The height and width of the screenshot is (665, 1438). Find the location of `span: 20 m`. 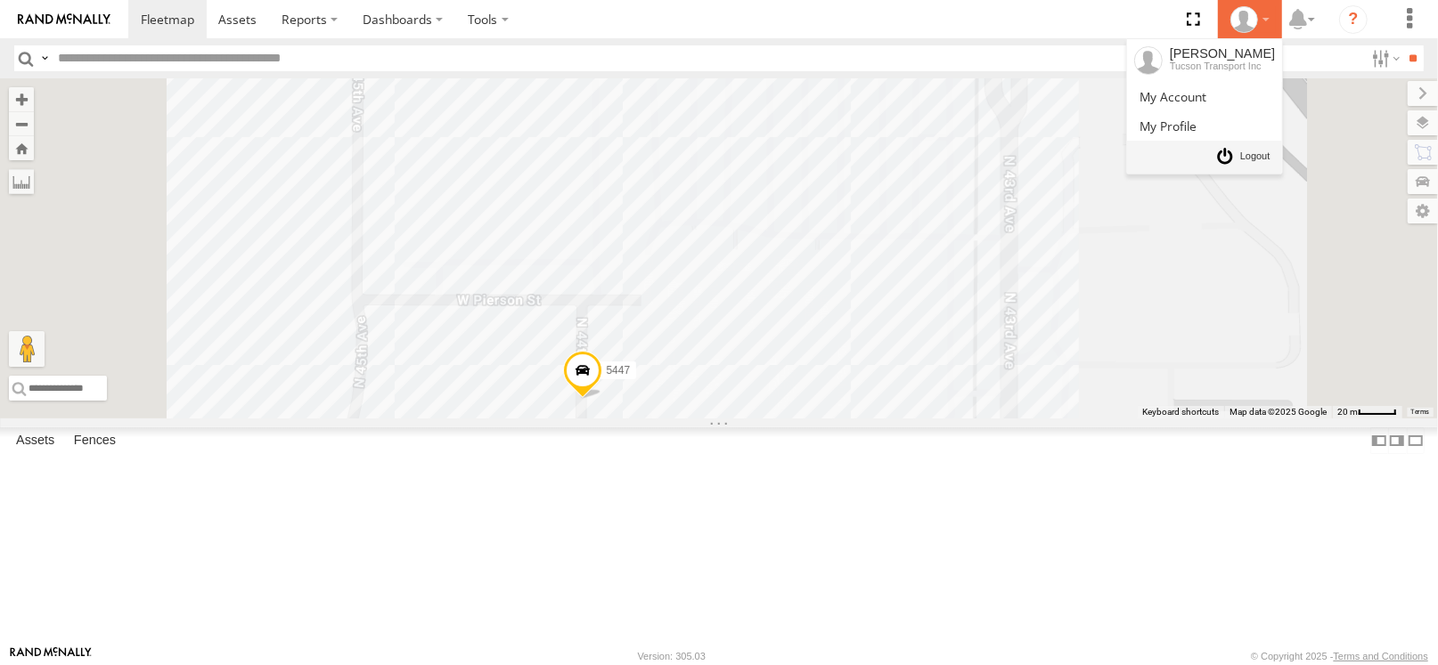

span: 20 m is located at coordinates (1347, 412).